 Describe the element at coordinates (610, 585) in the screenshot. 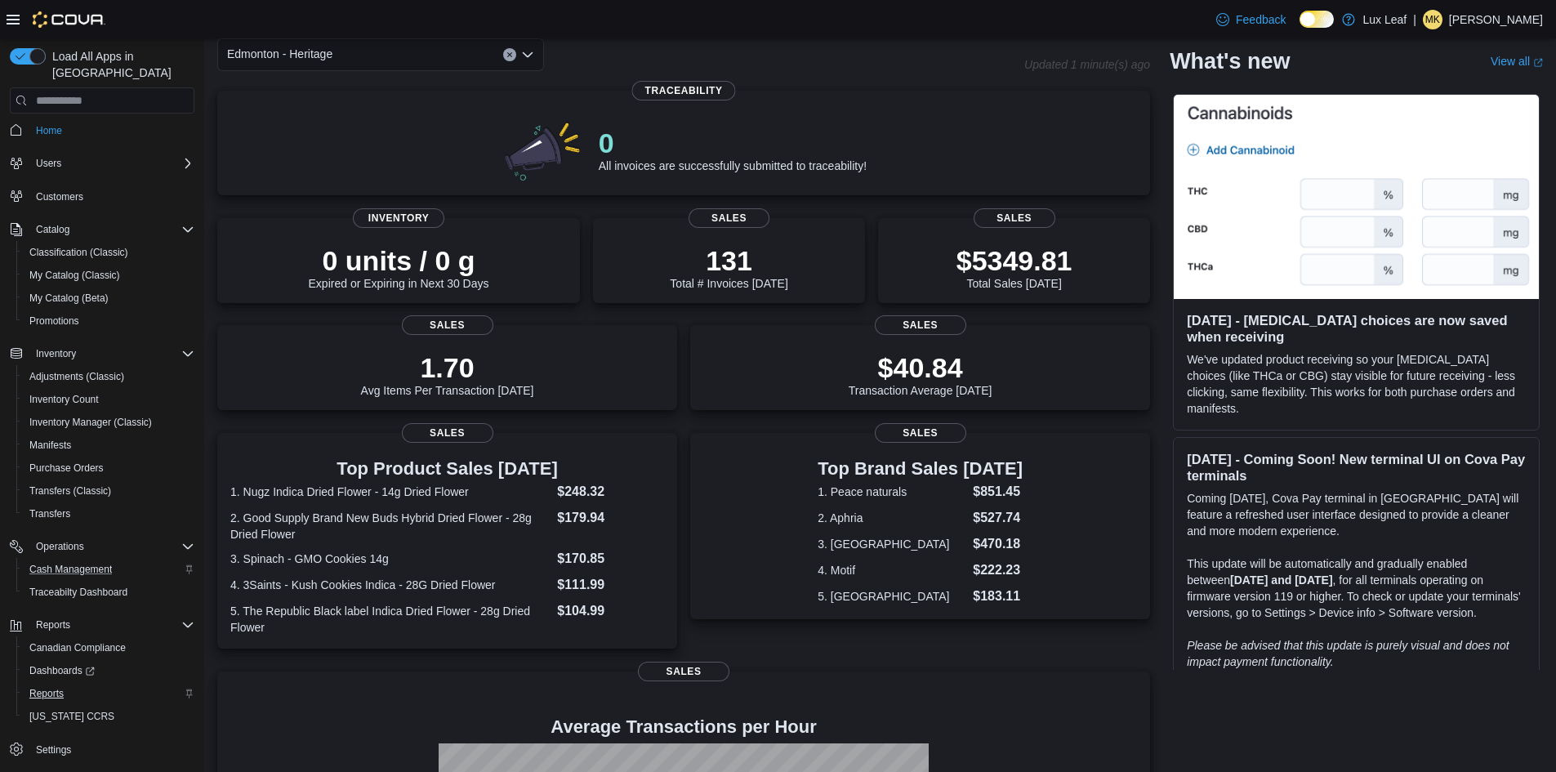

I see `dd: $111.99` at that location.